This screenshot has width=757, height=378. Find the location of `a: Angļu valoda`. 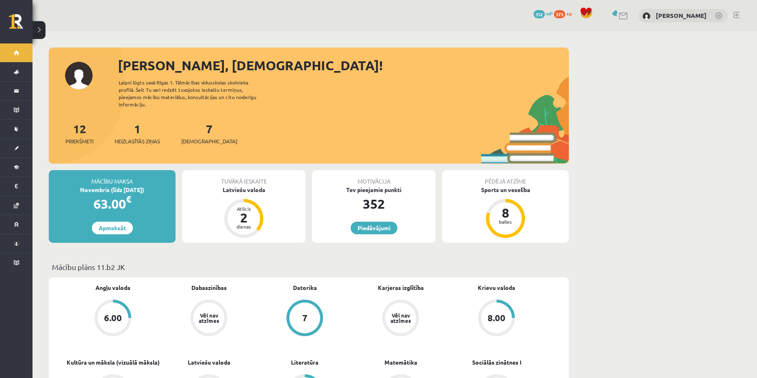

a: Angļu valoda is located at coordinates (113, 288).